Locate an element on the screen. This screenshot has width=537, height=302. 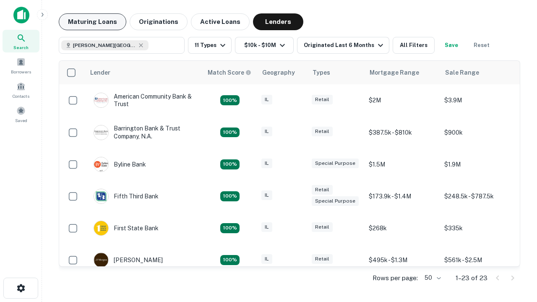
span: Search is located at coordinates (21, 47).